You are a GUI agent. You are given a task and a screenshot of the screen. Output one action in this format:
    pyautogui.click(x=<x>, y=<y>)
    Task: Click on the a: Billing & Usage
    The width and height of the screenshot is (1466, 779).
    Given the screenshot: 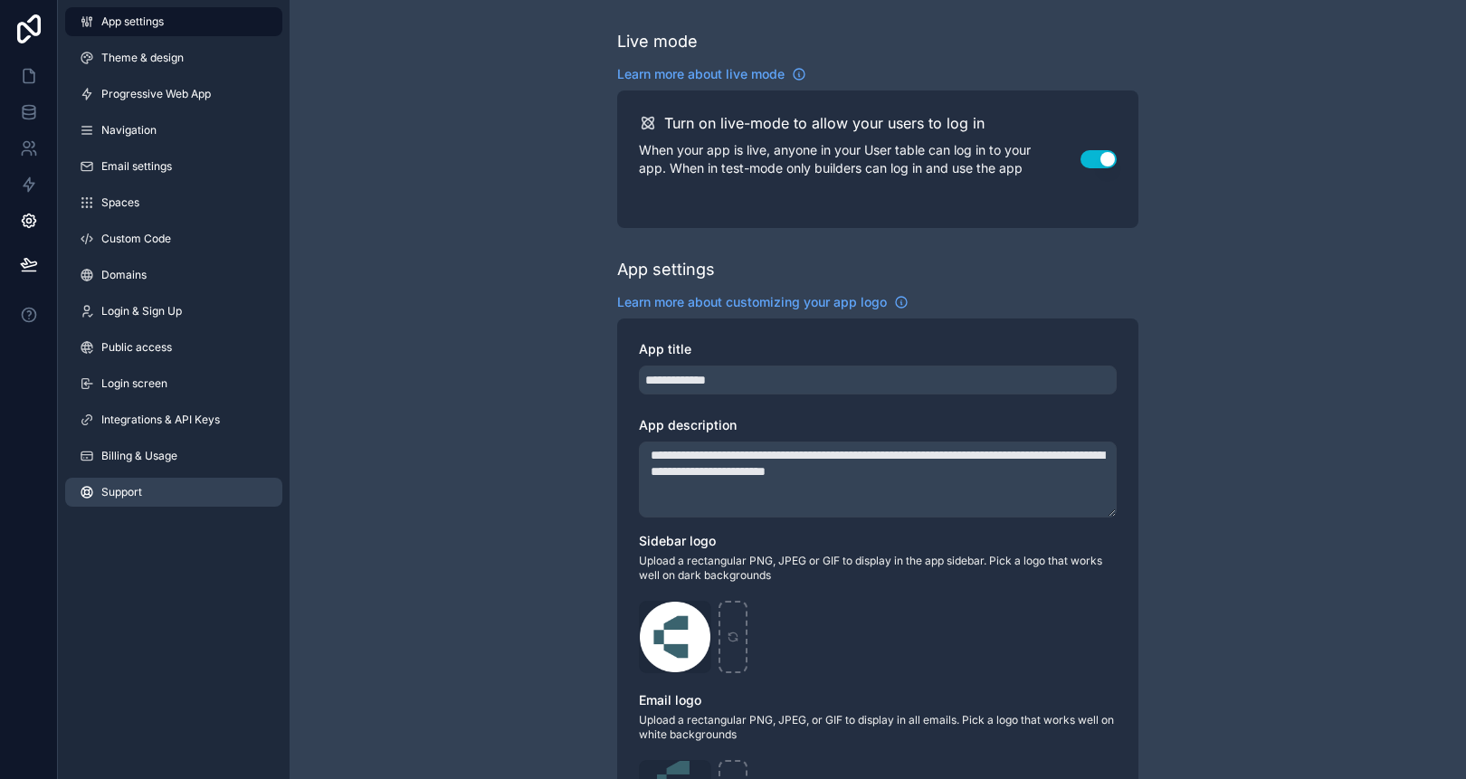 What is the action you would take?
    pyautogui.click(x=174, y=456)
    